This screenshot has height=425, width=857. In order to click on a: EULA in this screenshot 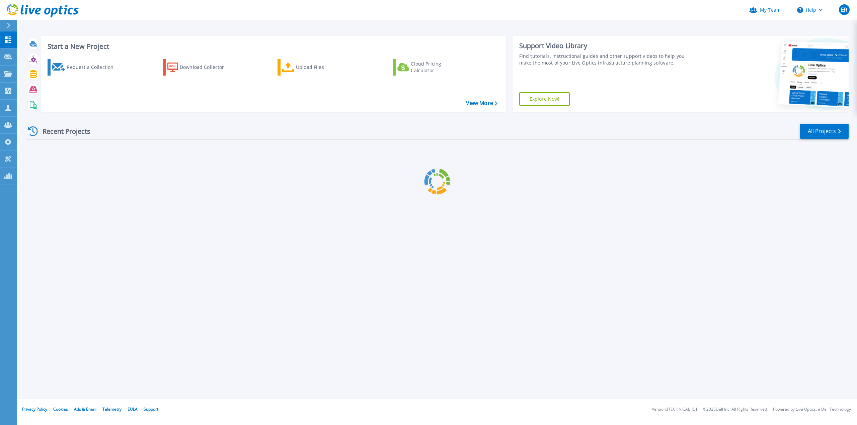, I will do `click(133, 409)`.